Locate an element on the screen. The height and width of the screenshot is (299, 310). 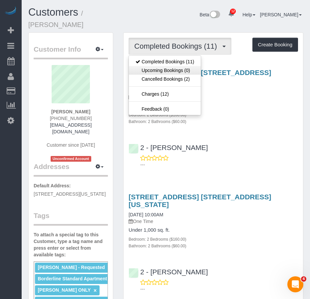
a: Feedback (0) is located at coordinates (165, 109).